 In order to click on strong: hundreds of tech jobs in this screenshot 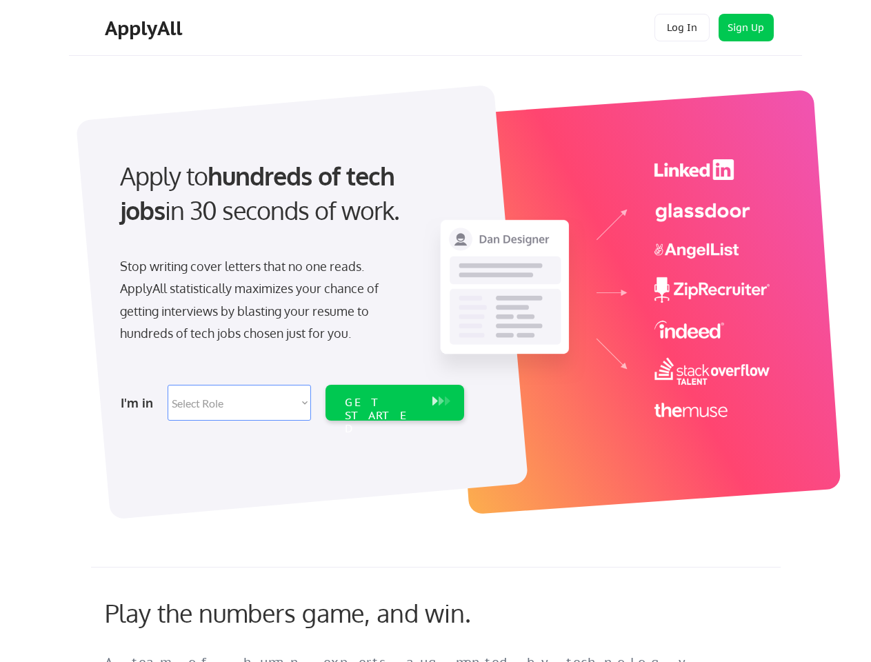, I will do `click(260, 193)`.